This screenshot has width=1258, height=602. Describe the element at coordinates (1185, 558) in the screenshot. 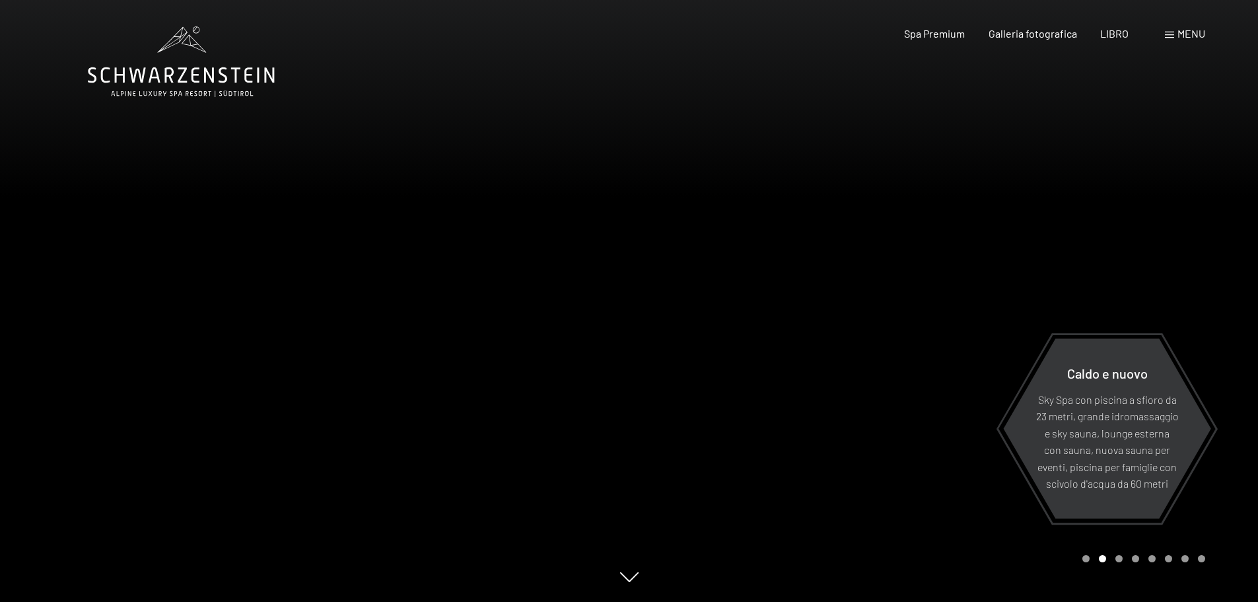

I see `div: Carosello Pagina 7` at that location.